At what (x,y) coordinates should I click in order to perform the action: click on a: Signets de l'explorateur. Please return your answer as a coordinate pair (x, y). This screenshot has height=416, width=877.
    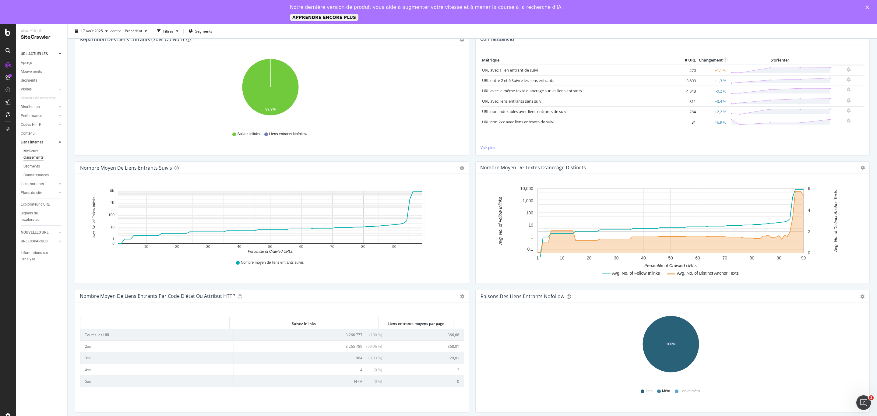
    Looking at the image, I should click on (42, 217).